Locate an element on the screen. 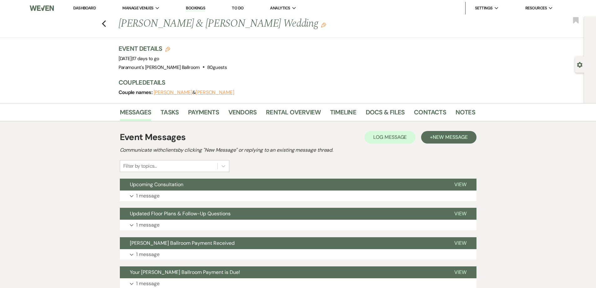 The width and height of the screenshot is (596, 288). span: Upcoming Consultation is located at coordinates (156, 184).